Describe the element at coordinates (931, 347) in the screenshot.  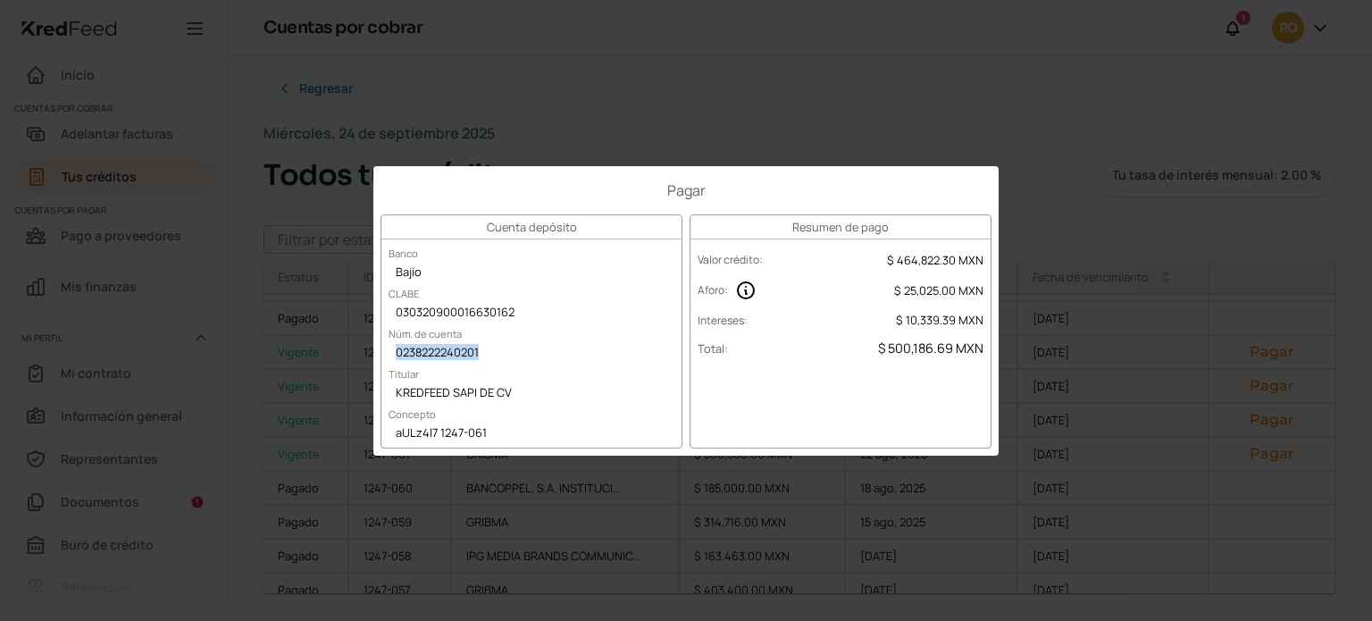
I see `span: $ 500,186.69 MXN` at that location.